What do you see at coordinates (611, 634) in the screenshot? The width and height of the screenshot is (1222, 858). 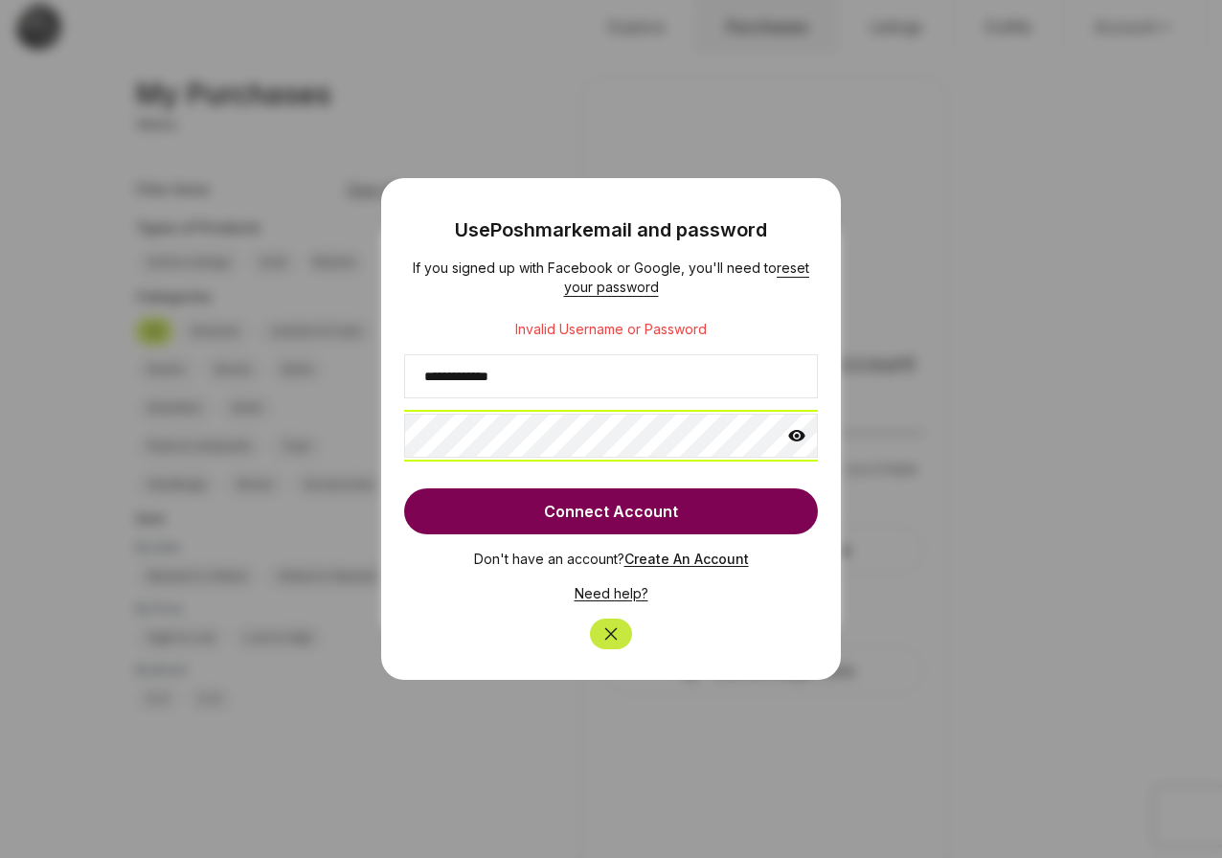 I see `button: Close` at bounding box center [611, 634].